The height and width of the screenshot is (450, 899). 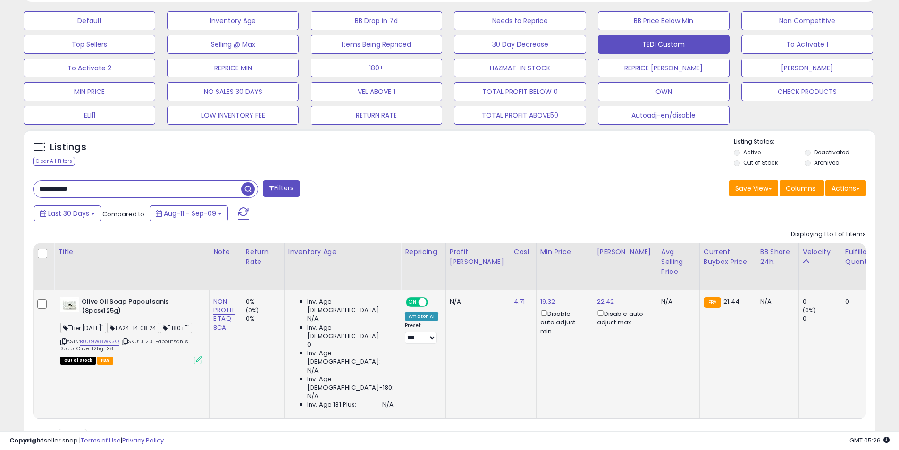 I want to click on span: All listings that are currently out of stock and unavailable for purchase on Amazon, so click(x=78, y=360).